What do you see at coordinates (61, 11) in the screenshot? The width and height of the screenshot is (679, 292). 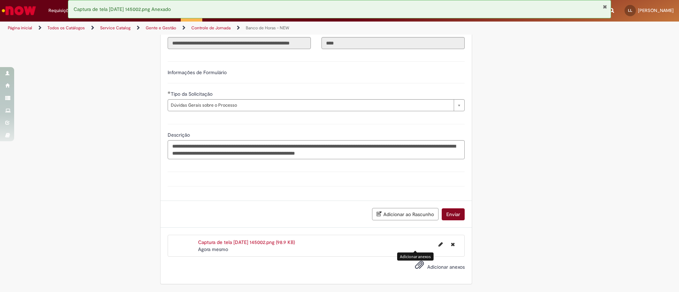 I see `span: Requisições` at bounding box center [61, 11].